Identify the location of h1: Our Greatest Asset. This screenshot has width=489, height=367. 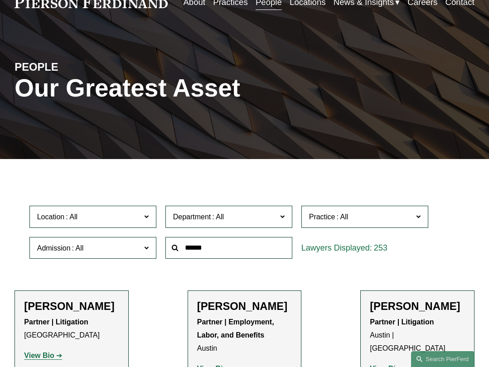
(168, 88).